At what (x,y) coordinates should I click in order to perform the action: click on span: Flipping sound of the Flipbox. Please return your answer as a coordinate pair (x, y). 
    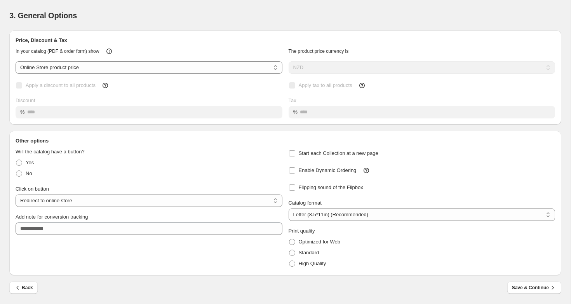
    Looking at the image, I should click on (331, 187).